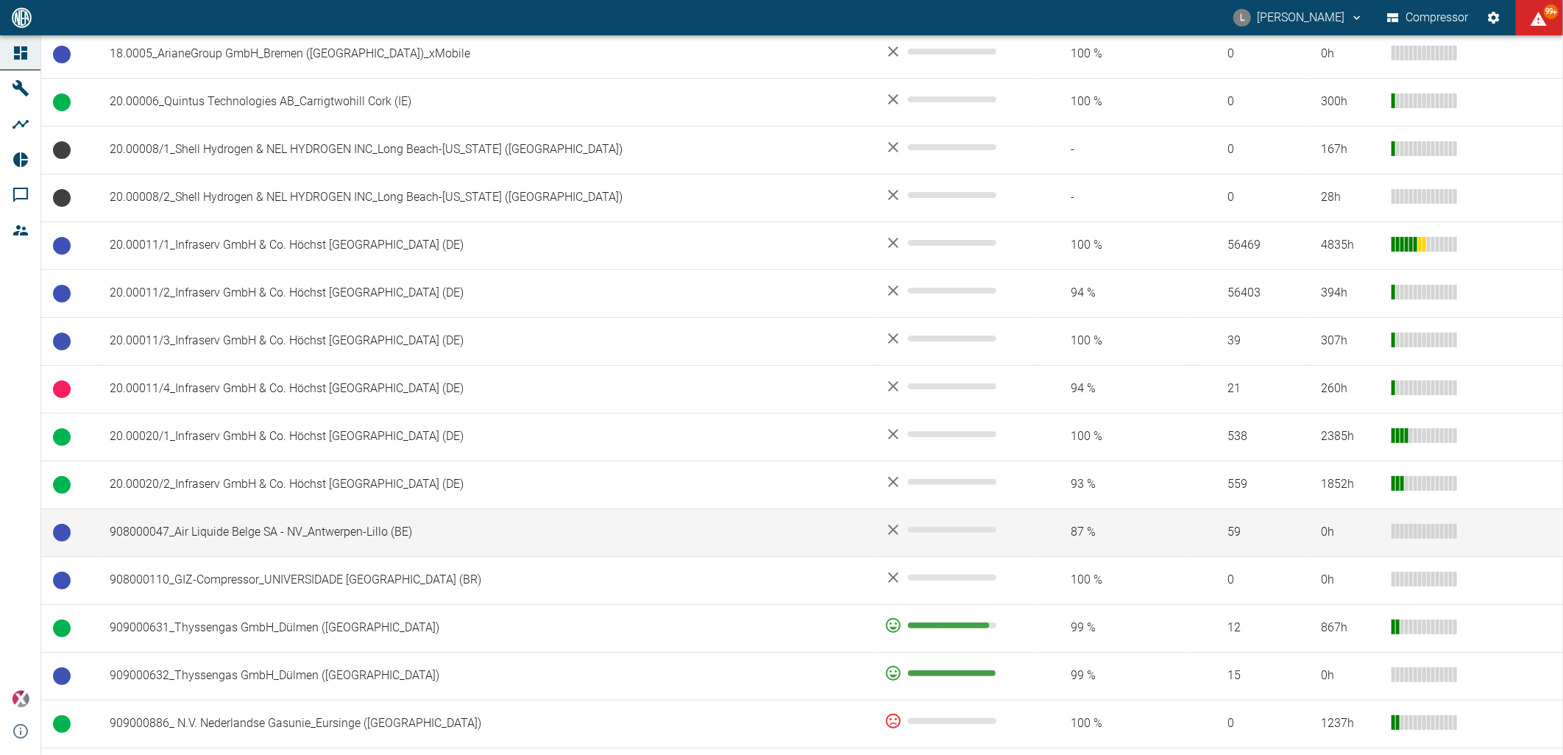  What do you see at coordinates (1251, 532) in the screenshot?
I see `span: 59` at bounding box center [1251, 532].